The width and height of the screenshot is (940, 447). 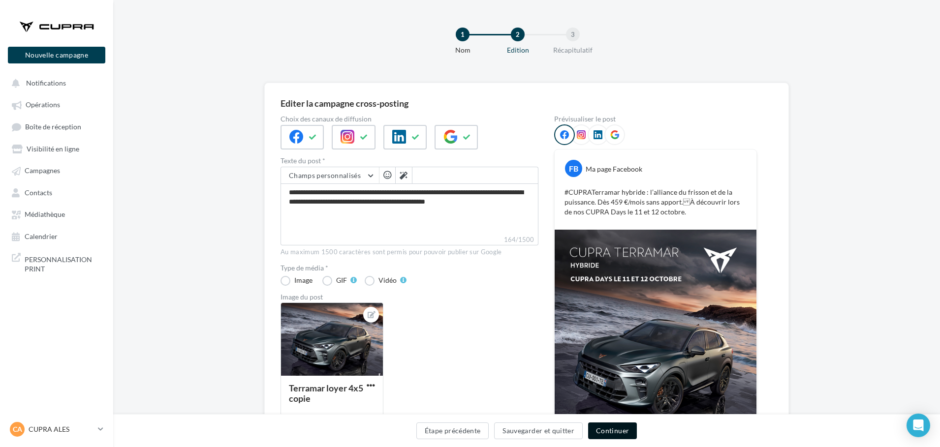 What do you see at coordinates (43, 105) in the screenshot?
I see `span: Opérations` at bounding box center [43, 105].